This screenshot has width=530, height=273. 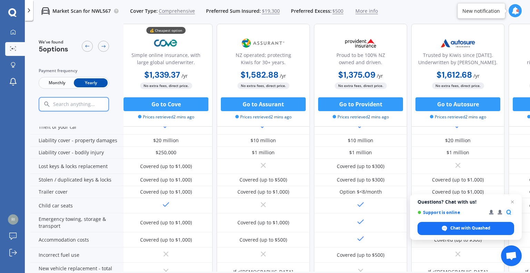 What do you see at coordinates (470, 228) in the screenshot?
I see `span: Chat with Quashed` at bounding box center [470, 228].